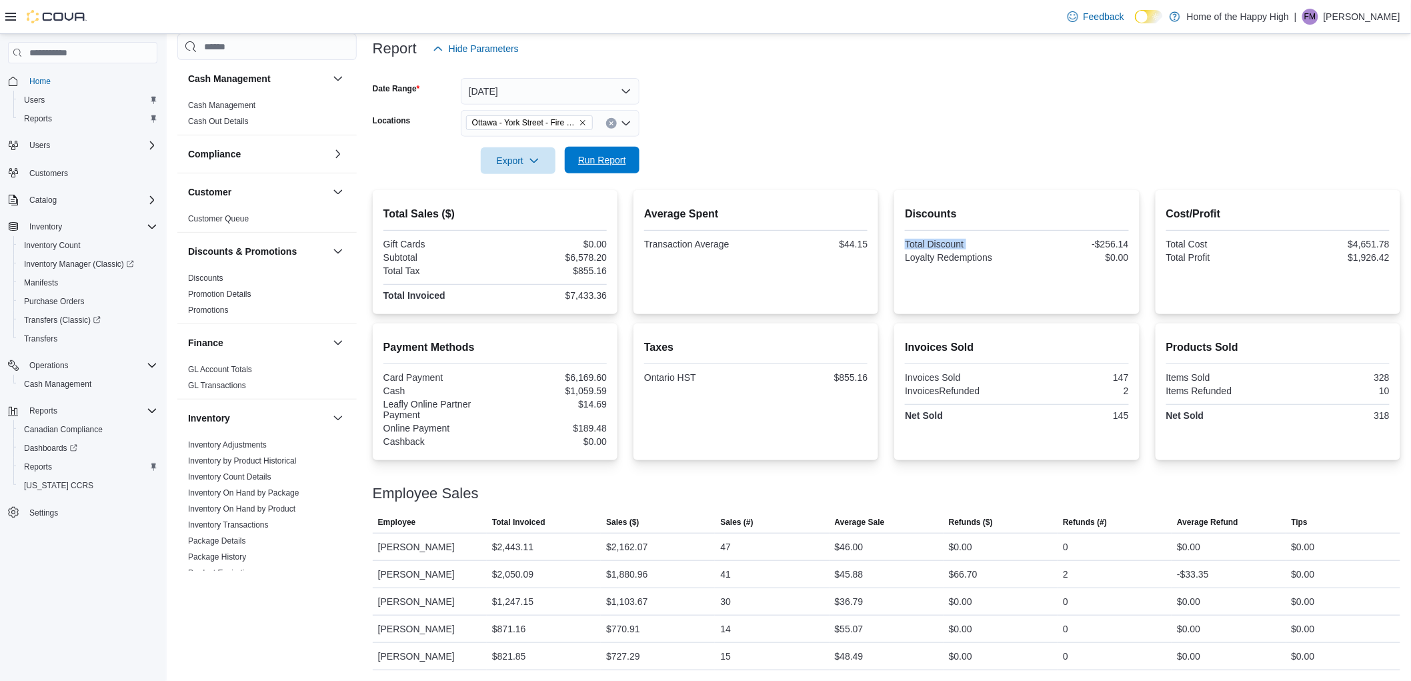 This screenshot has height=681, width=1411. Describe the element at coordinates (396, 89) in the screenshot. I see `label: Date Range` at that location.